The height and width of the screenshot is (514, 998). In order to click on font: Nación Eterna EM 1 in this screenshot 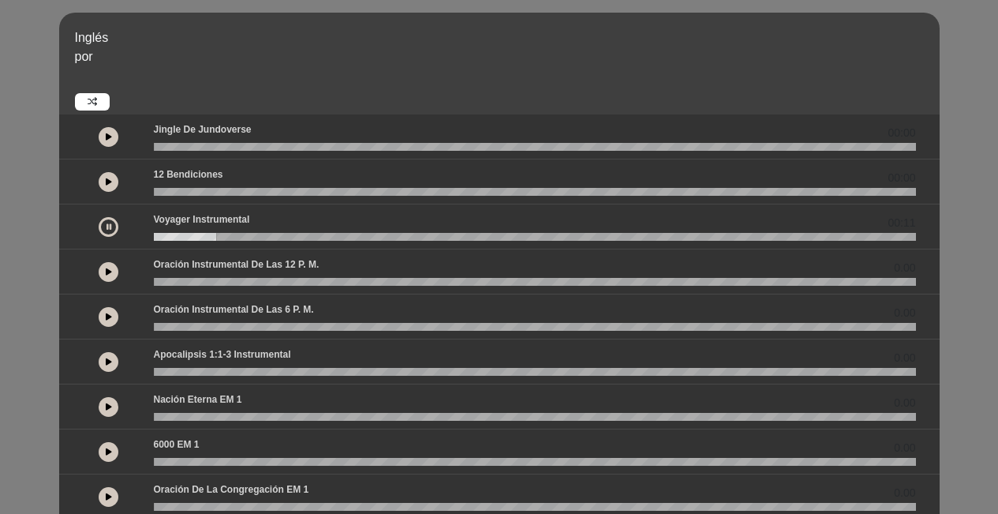, I will do `click(198, 399)`.